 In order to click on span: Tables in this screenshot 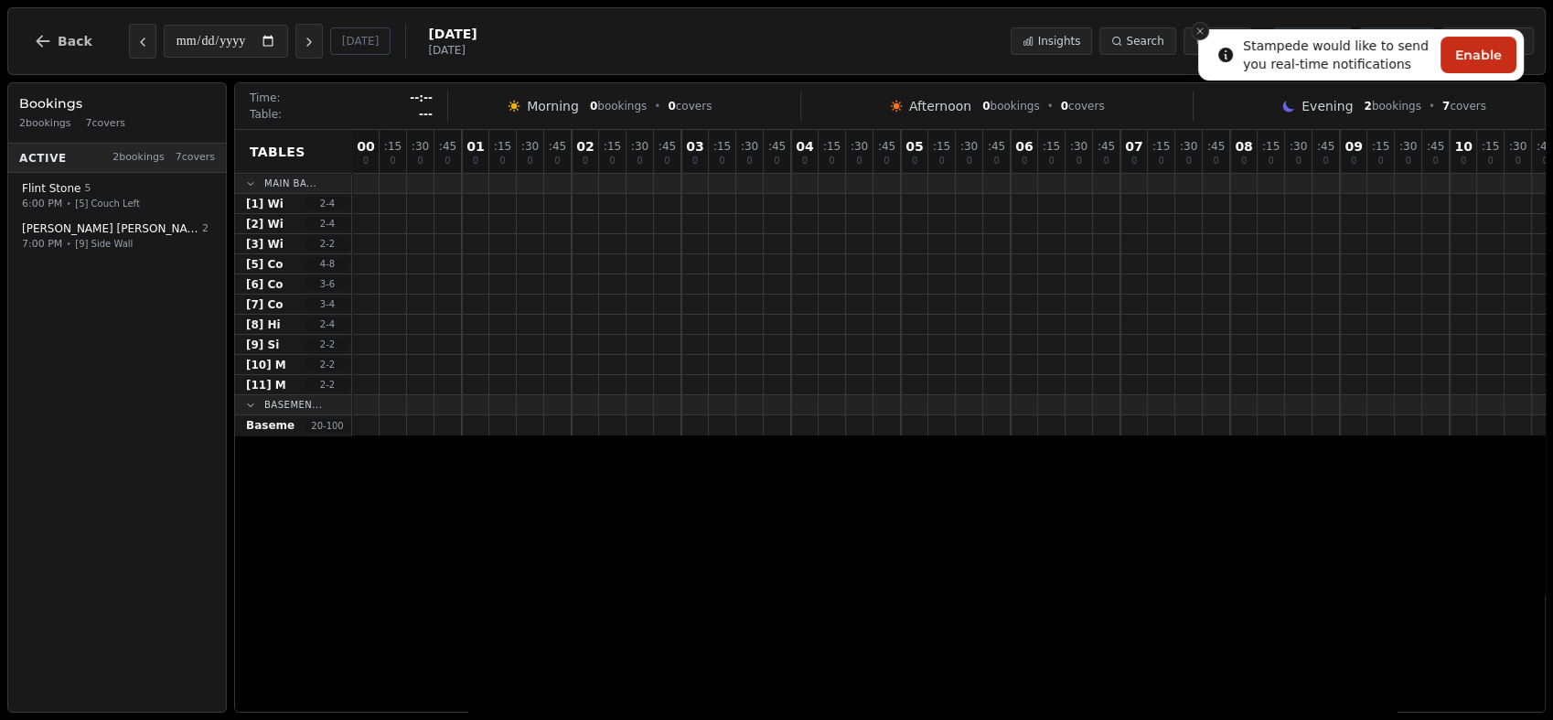, I will do `click(277, 152)`.